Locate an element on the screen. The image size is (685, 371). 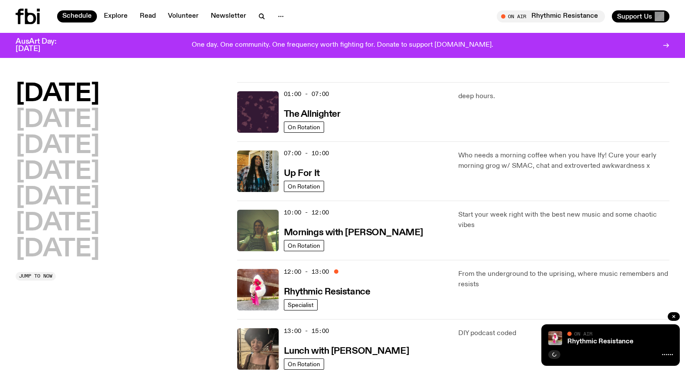
a: Up For It is located at coordinates (302, 173).